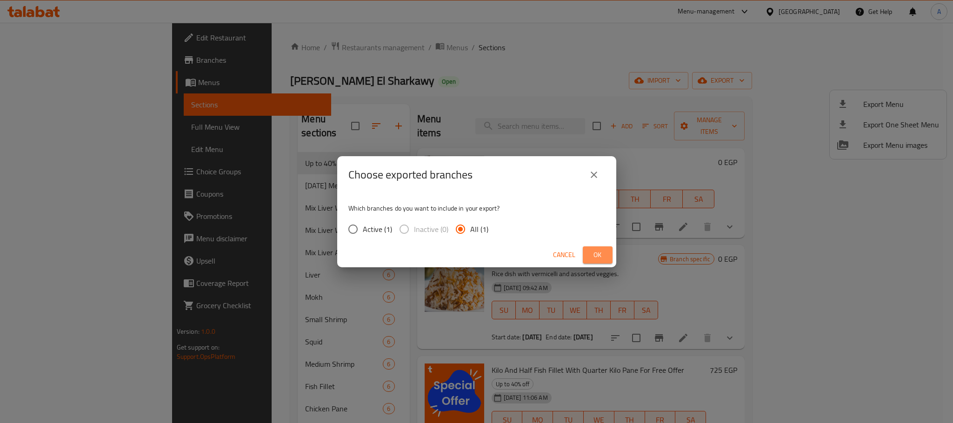 This screenshot has width=953, height=423. What do you see at coordinates (598, 255) in the screenshot?
I see `span: Ok` at bounding box center [598, 255].